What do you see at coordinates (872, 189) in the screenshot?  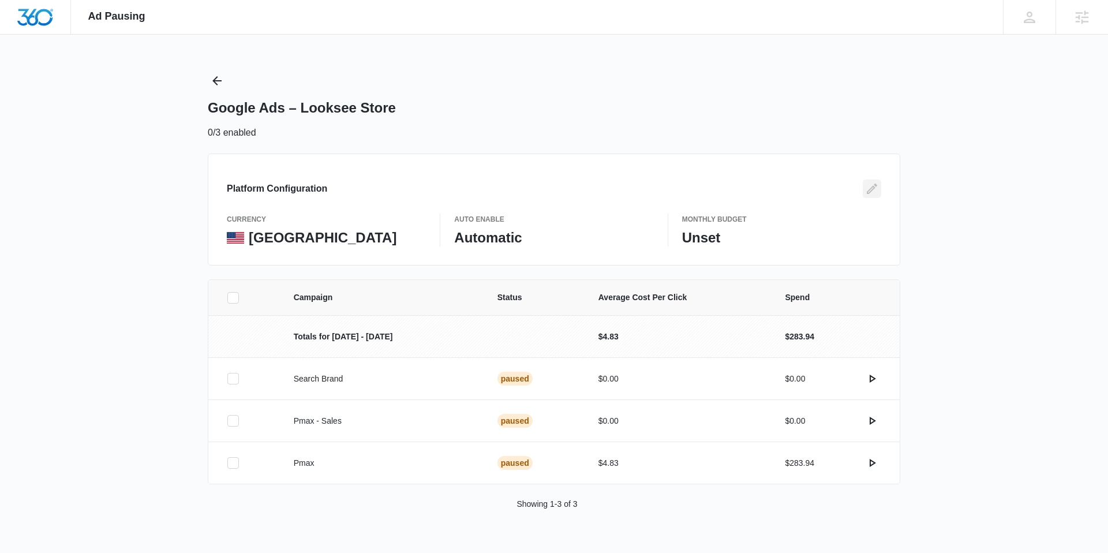 I see `button: Edit` at bounding box center [872, 189].